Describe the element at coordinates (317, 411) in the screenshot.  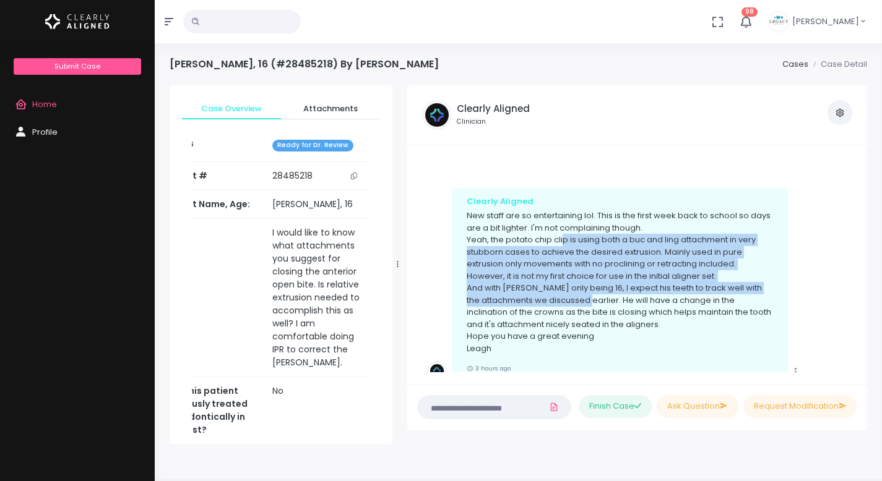
I see `td: No` at that location.